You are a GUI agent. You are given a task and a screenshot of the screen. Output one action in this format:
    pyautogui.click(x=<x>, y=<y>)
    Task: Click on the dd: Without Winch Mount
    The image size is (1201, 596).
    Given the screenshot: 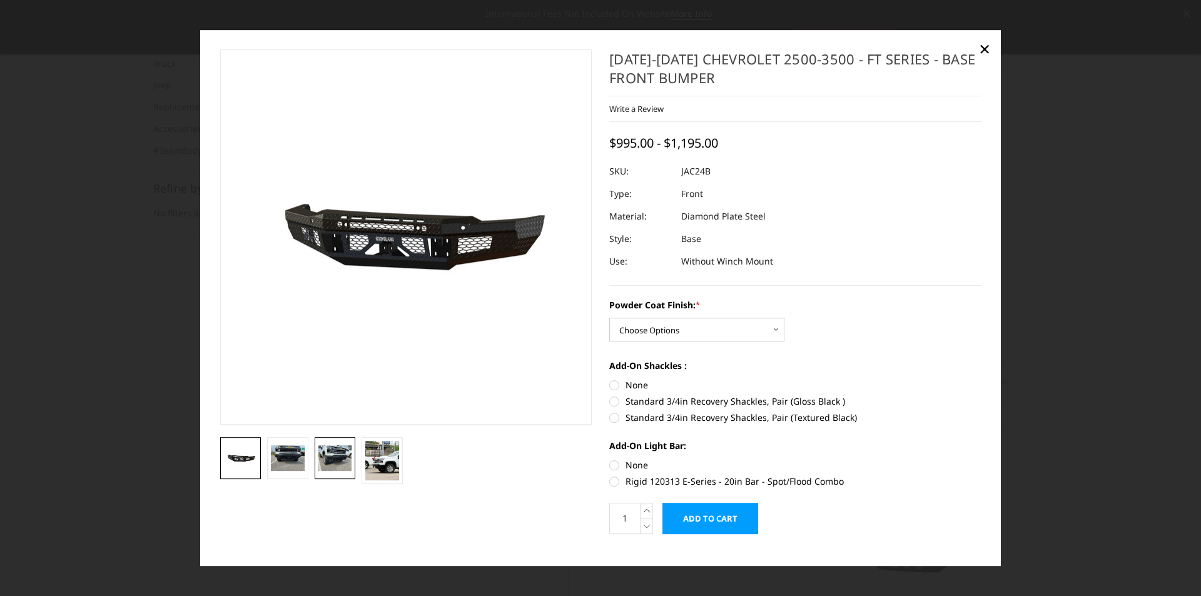 What is the action you would take?
    pyautogui.click(x=727, y=261)
    